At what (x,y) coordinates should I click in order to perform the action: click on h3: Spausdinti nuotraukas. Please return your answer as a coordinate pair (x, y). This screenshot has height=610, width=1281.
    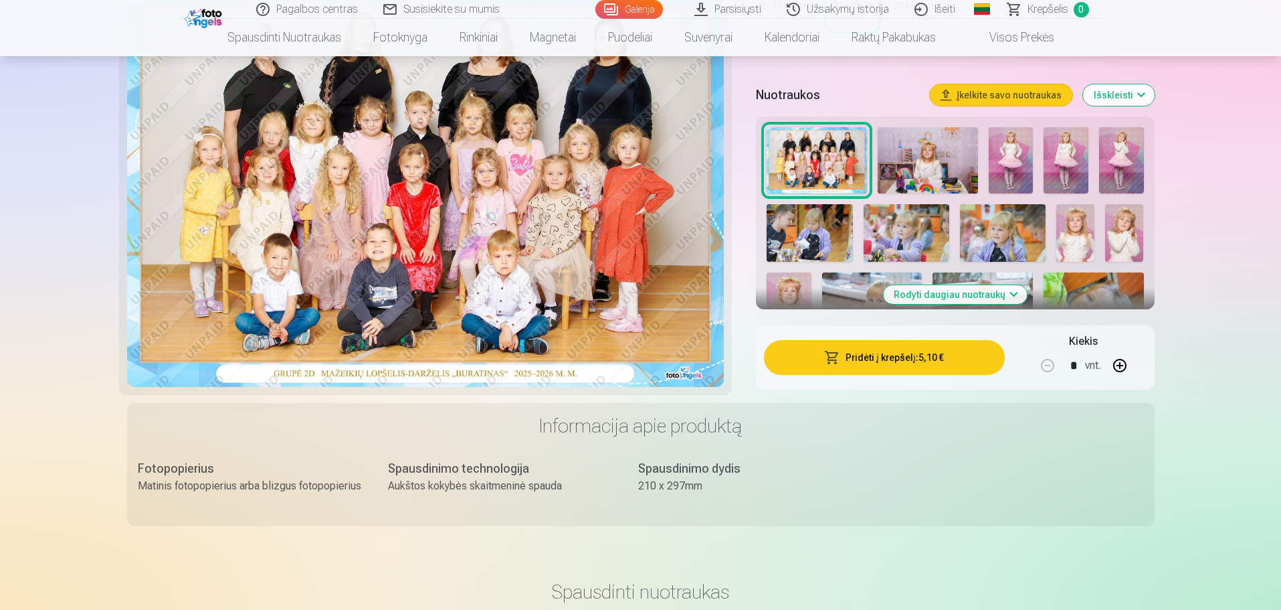
    Looking at the image, I should click on (641, 591).